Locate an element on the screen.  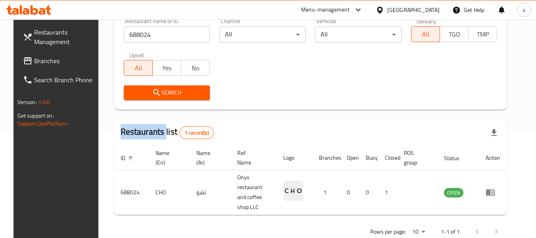
div: Total records count is located at coordinates (196, 132).